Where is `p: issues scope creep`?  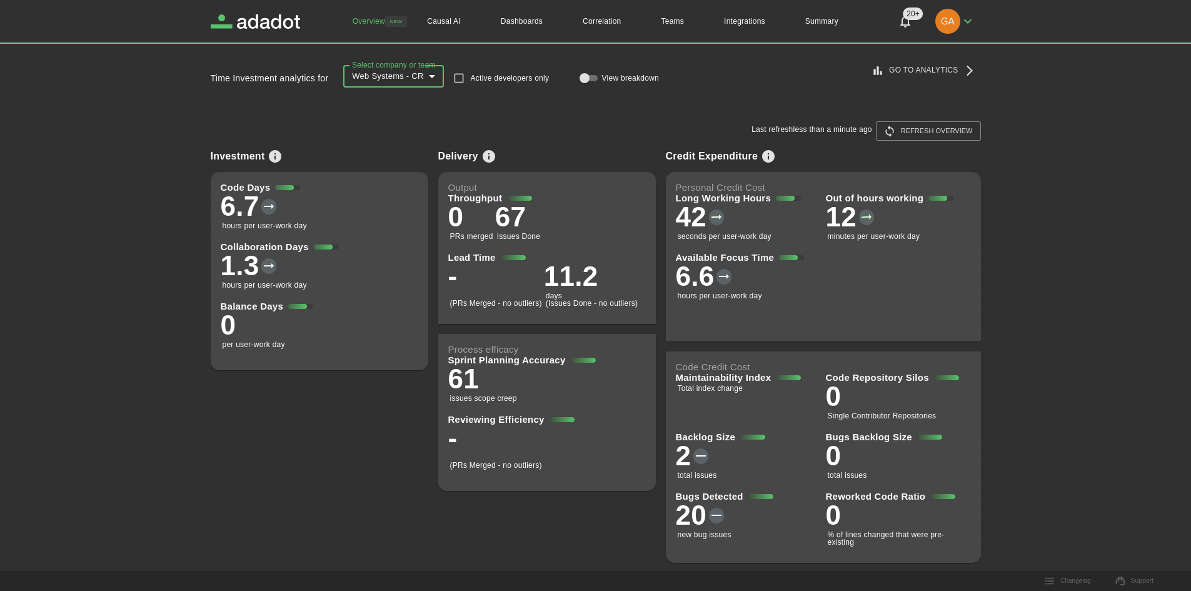
p: issues scope creep is located at coordinates (483, 398).